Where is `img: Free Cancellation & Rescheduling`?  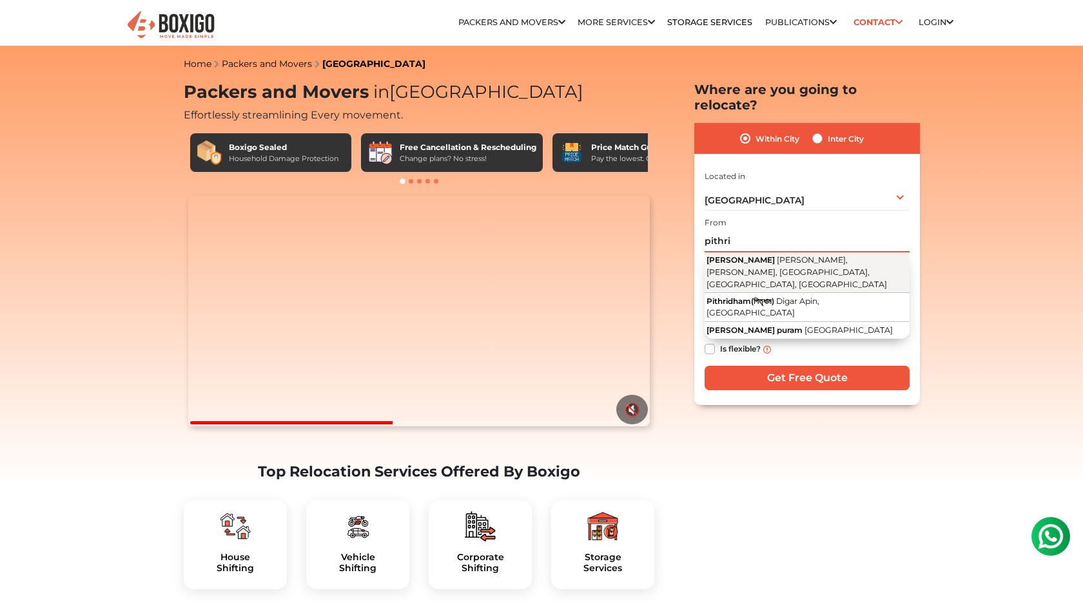
img: Free Cancellation & Rescheduling is located at coordinates (380, 153).